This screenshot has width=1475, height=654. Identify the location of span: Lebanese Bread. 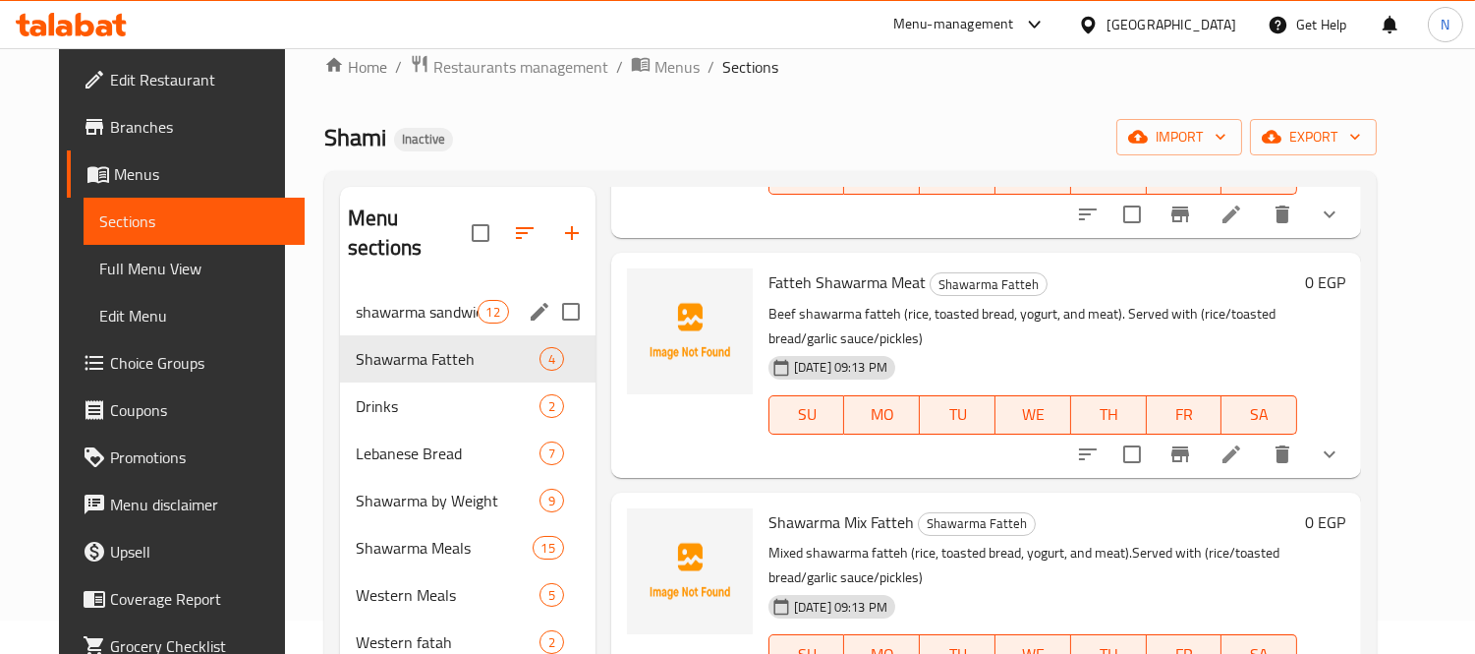
(447, 453).